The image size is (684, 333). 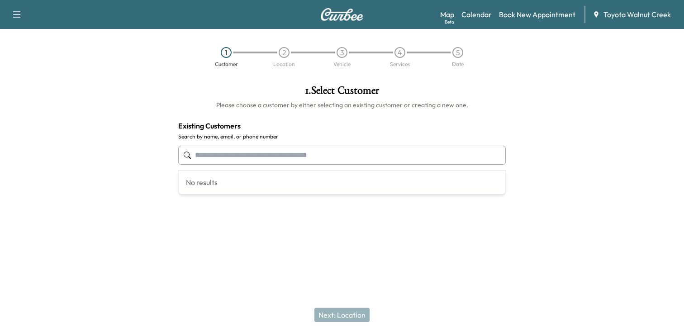 What do you see at coordinates (458, 52) in the screenshot?
I see `div: 5` at bounding box center [458, 52].